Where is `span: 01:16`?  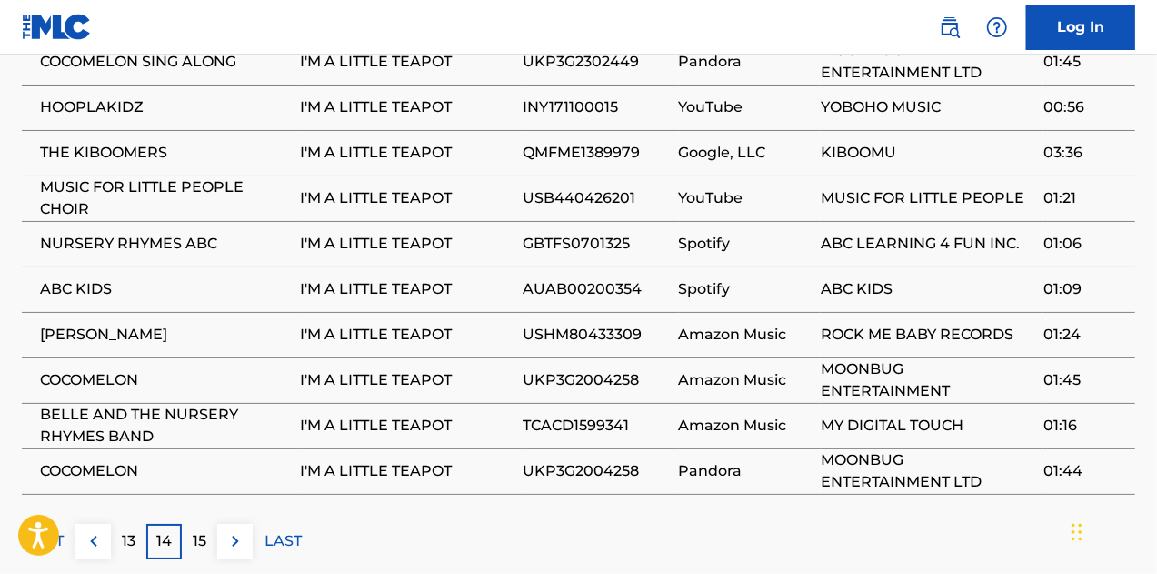 span: 01:16 is located at coordinates (1085, 426).